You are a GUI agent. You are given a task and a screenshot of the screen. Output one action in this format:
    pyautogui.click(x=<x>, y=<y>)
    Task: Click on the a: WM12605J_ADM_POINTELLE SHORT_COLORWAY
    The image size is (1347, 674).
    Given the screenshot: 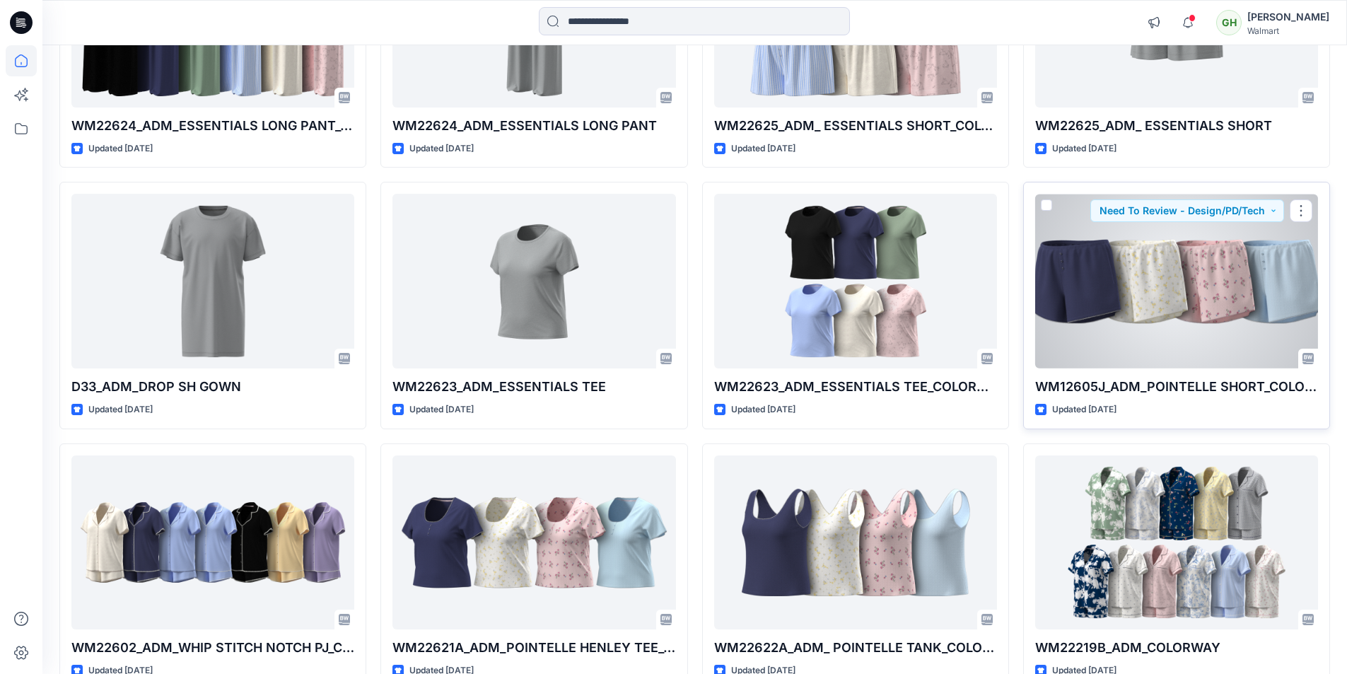 What is the action you would take?
    pyautogui.click(x=1176, y=281)
    